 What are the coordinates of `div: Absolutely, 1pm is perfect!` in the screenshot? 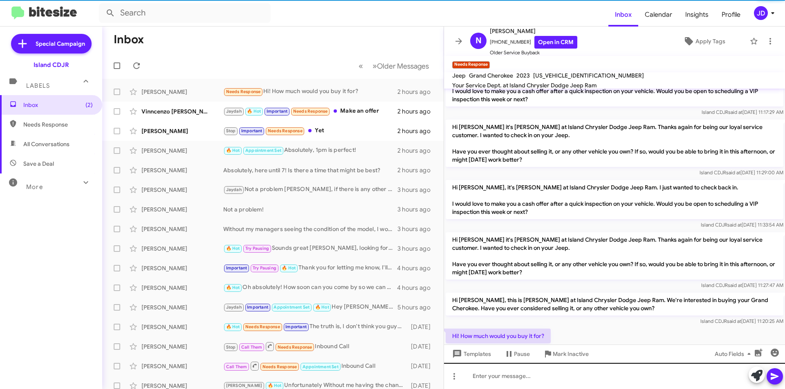 It's located at (310, 150).